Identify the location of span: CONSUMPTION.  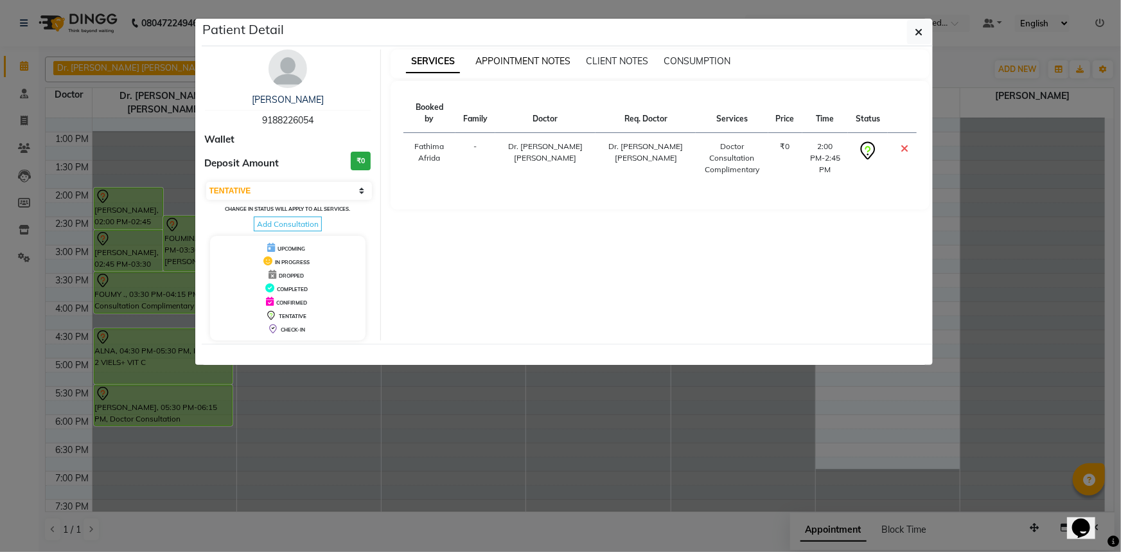
(697, 61).